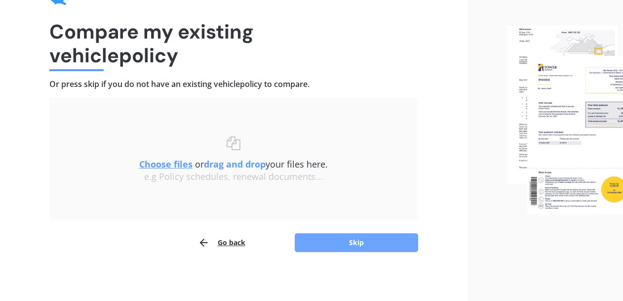  Describe the element at coordinates (235, 164) in the screenshot. I see `b: drag and drop` at that location.